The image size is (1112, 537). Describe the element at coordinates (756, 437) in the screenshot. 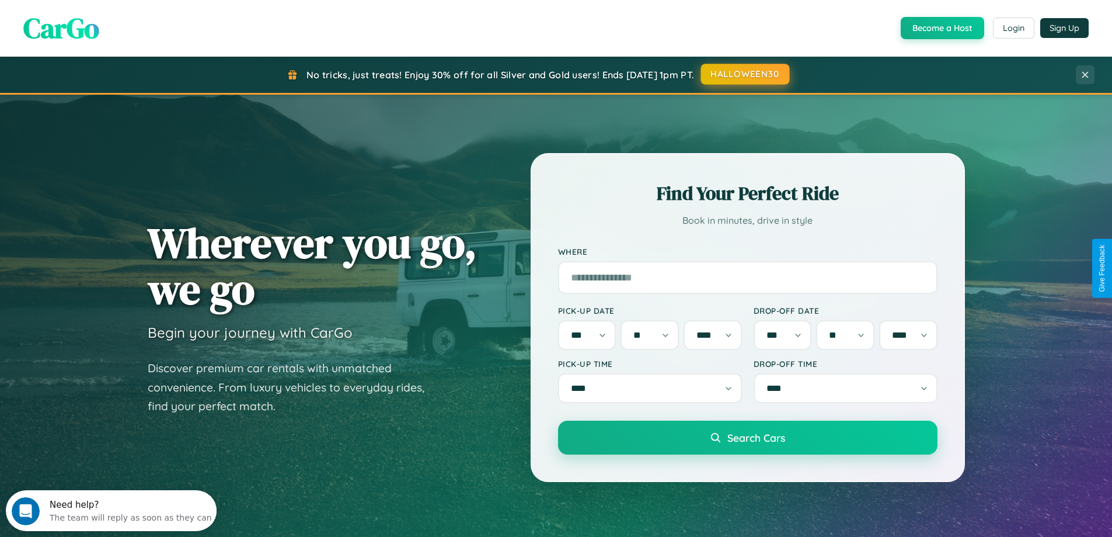

I see `span: Search Cars` at that location.